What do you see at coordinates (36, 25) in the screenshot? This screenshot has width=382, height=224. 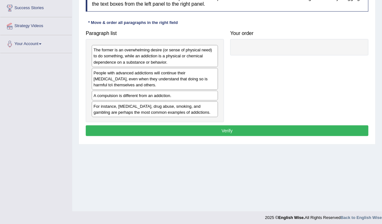 I see `a: Strategy Videos` at bounding box center [36, 25].